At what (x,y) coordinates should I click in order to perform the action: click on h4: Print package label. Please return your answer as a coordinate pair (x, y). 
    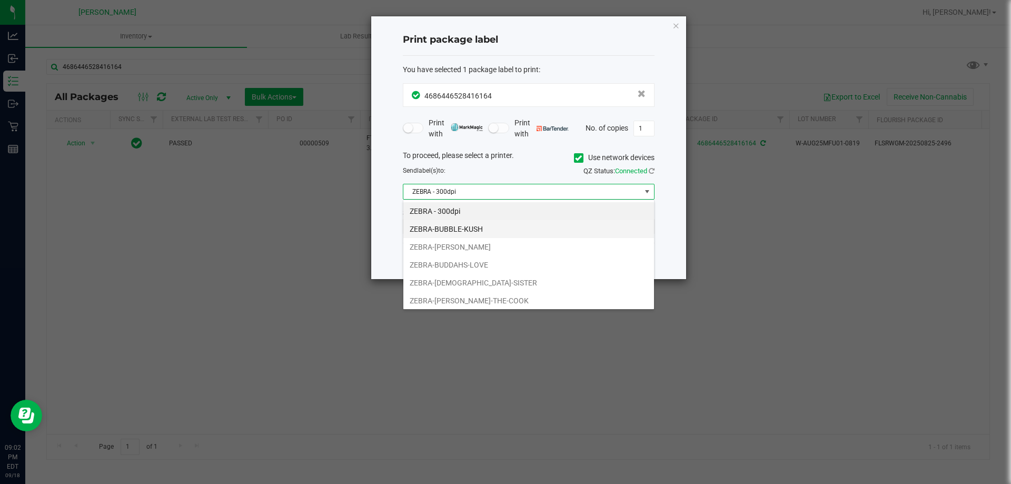
    Looking at the image, I should click on (529, 40).